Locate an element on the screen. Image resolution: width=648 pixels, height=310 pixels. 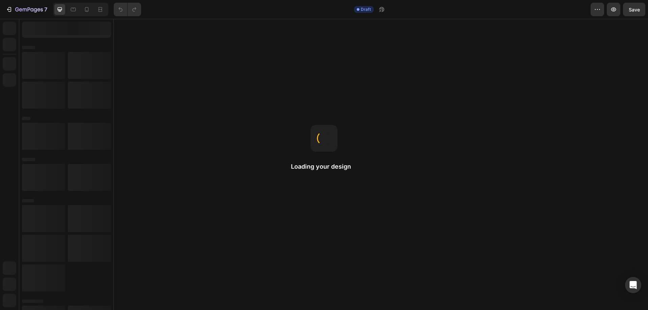
span: Save is located at coordinates (634, 9).